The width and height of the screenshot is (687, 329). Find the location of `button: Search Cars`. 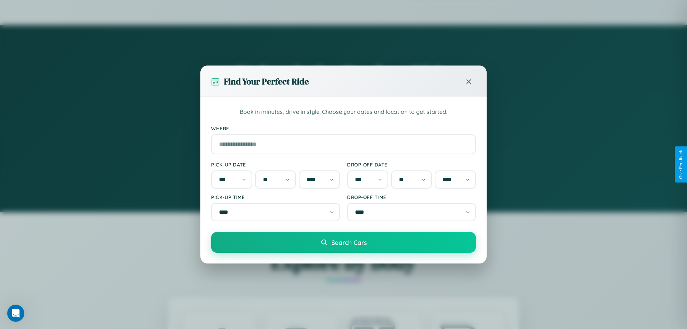

button: Search Cars is located at coordinates (344, 242).